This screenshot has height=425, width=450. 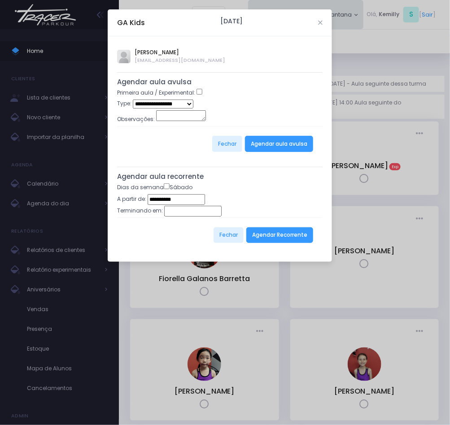 What do you see at coordinates (131, 22) in the screenshot?
I see `h5: GA Kids` at bounding box center [131, 22].